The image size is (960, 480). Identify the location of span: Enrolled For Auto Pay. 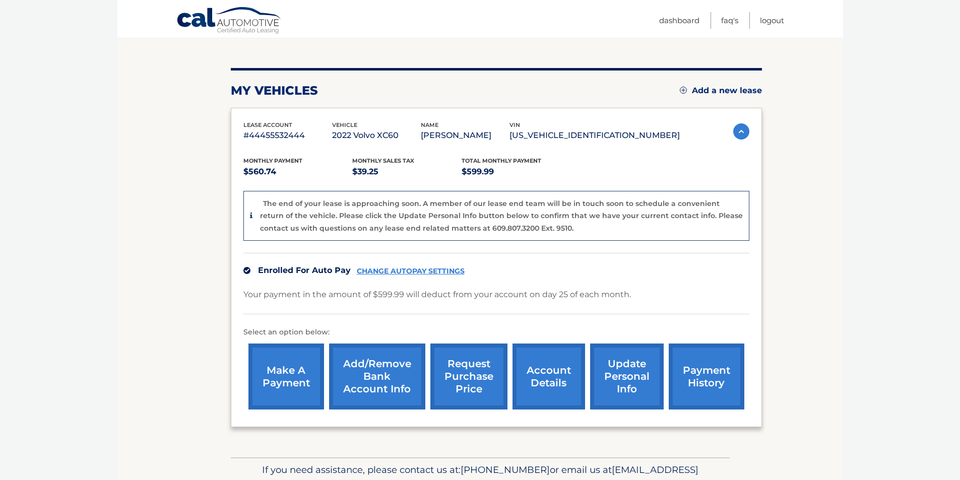
(304, 270).